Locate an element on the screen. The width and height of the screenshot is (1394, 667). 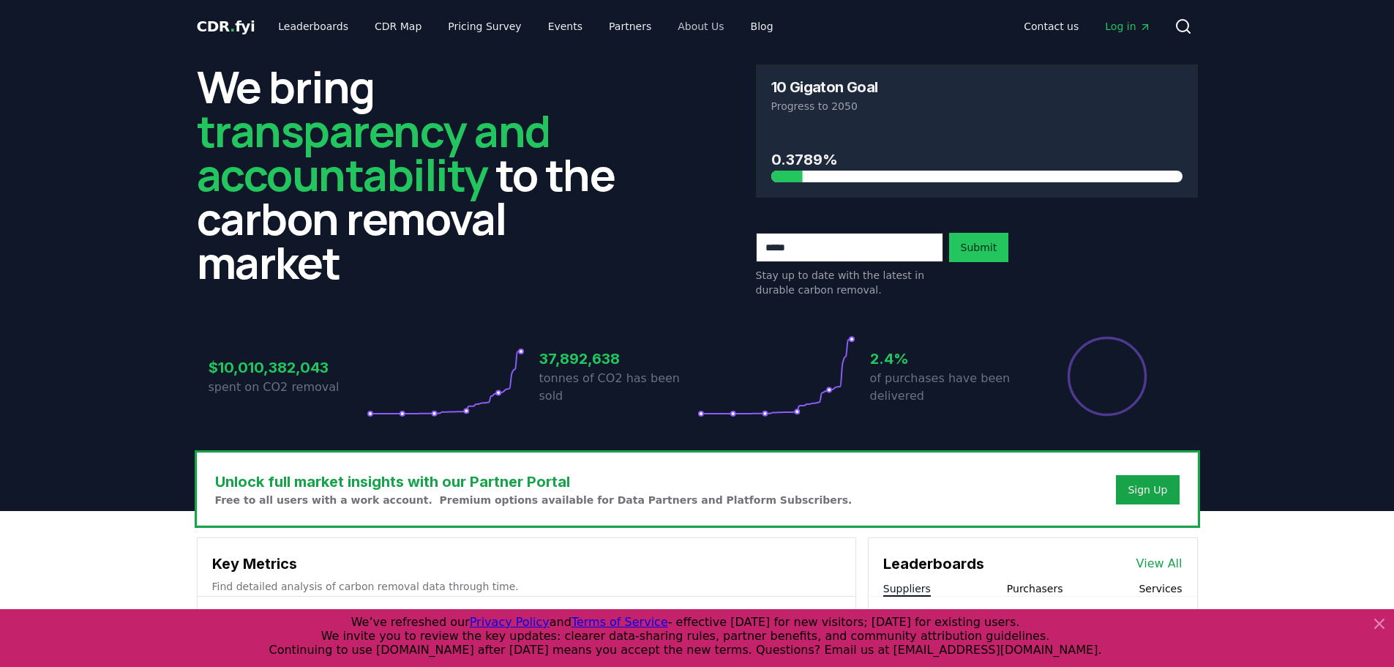
a: Blog is located at coordinates (762, 26).